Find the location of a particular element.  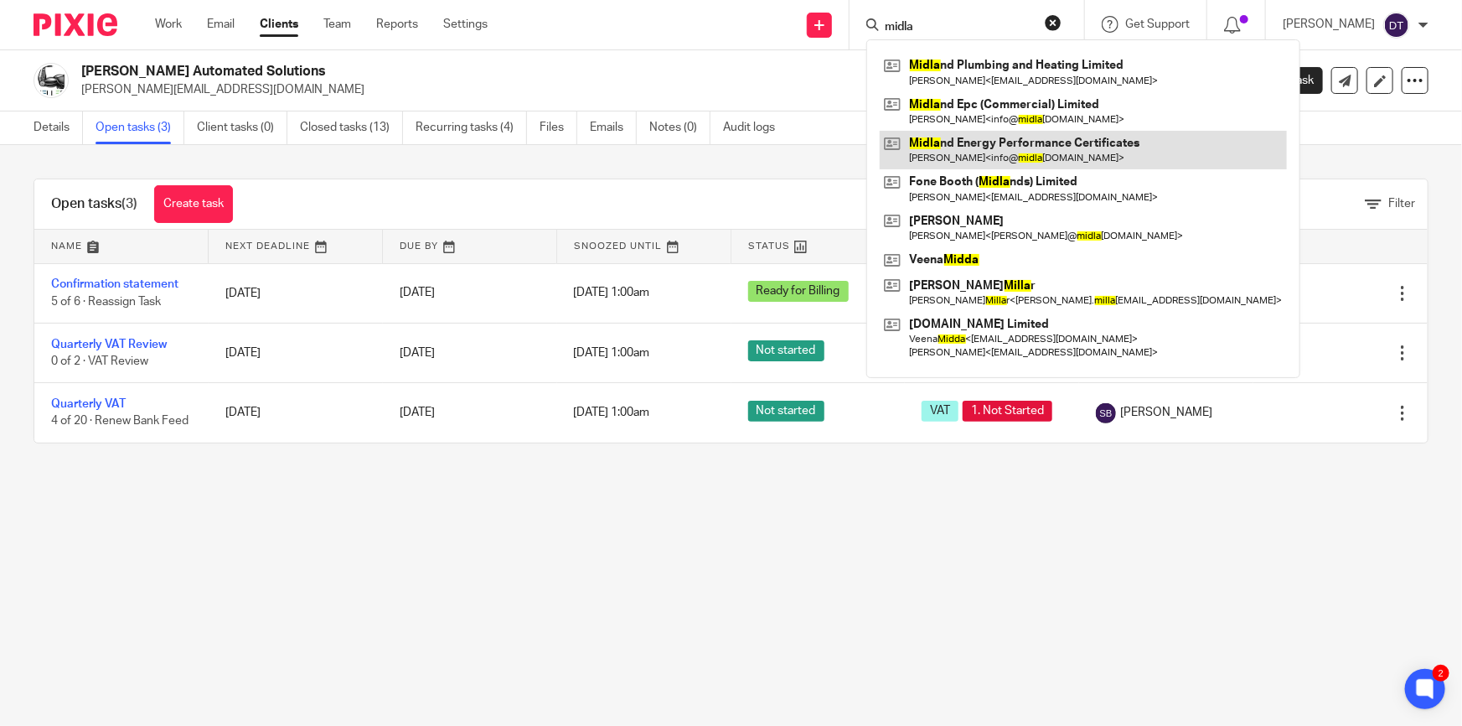

a: Confirmation statement is located at coordinates (115, 284).